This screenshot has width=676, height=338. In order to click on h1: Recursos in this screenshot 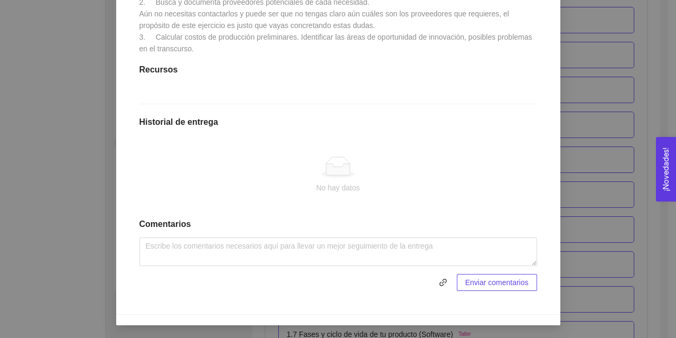, I will do `click(338, 70)`.